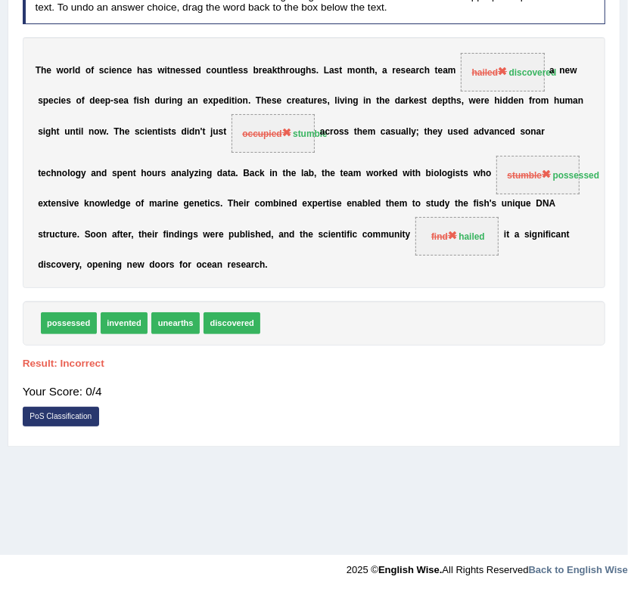  What do you see at coordinates (569, 101) in the screenshot?
I see `b: m` at bounding box center [569, 101].